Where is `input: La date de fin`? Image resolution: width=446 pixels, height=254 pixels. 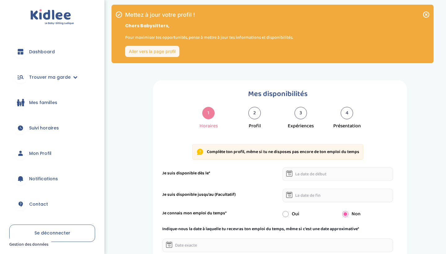
input: La date de fin is located at coordinates (338, 195).